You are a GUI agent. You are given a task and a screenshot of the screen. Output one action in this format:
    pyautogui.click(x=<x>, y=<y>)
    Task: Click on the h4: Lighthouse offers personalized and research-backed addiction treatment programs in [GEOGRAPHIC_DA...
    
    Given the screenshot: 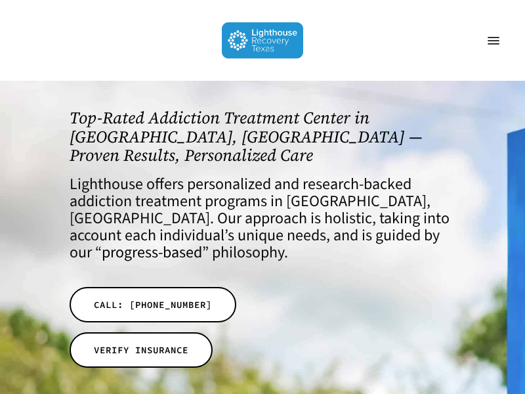 What is the action you would take?
    pyautogui.click(x=263, y=219)
    